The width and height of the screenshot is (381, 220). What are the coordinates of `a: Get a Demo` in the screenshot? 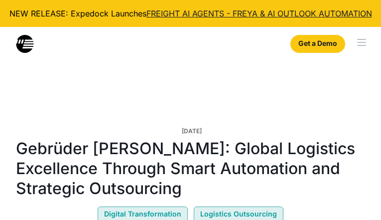 It's located at (318, 44).